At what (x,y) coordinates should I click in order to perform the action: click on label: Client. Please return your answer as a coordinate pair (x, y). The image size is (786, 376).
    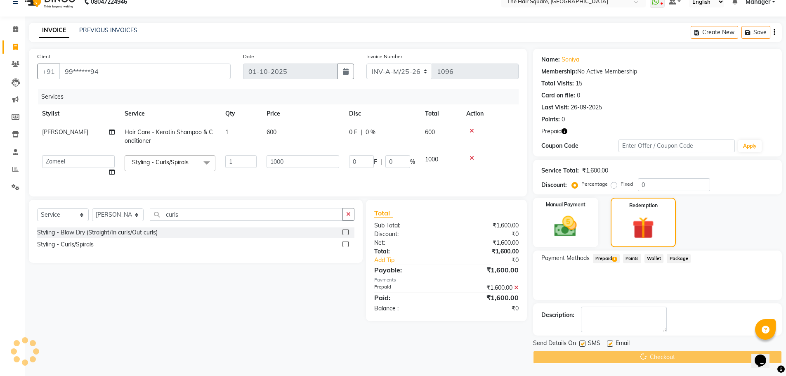
    Looking at the image, I should click on (44, 57).